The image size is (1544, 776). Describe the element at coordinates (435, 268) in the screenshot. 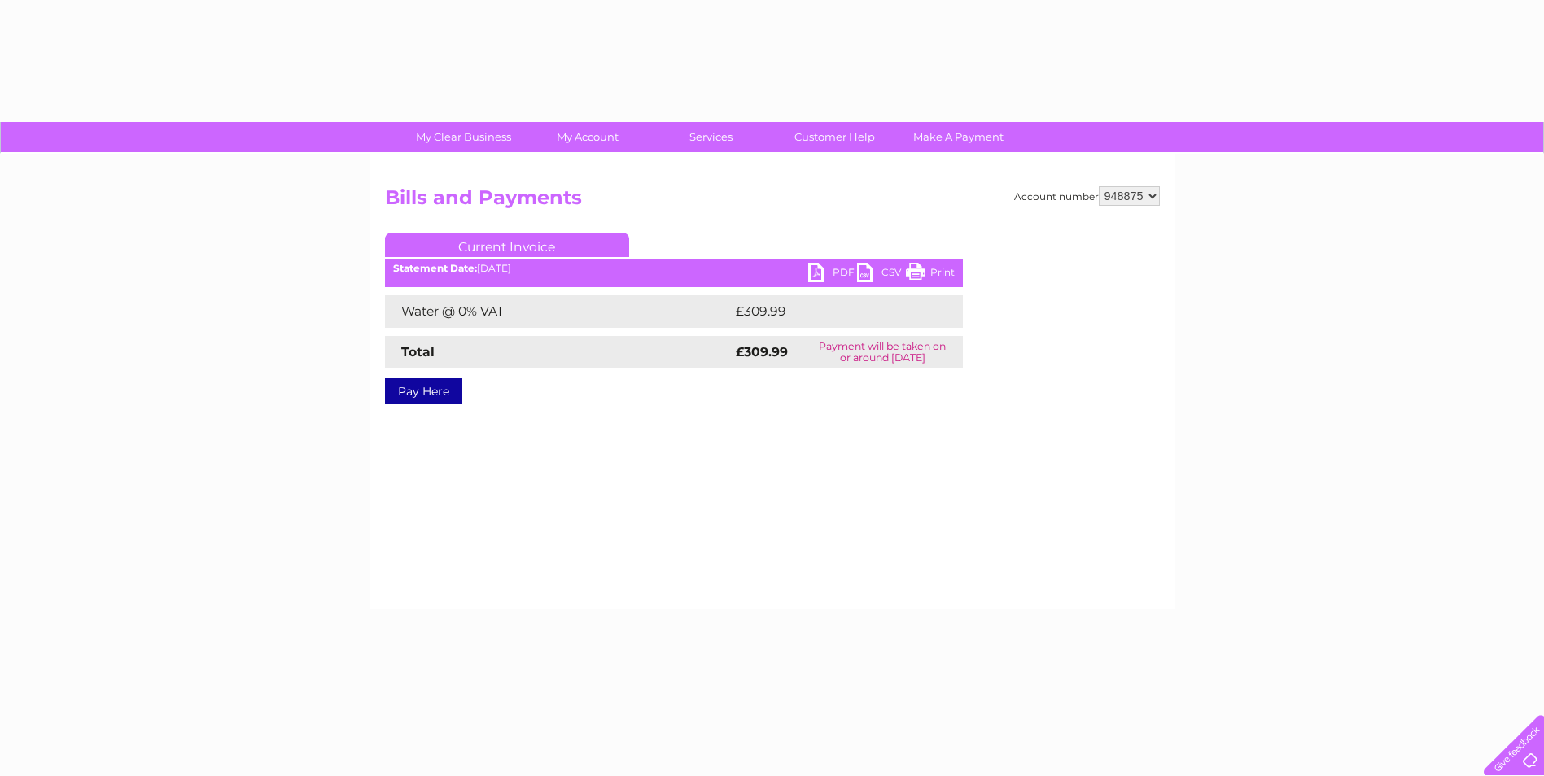

I see `b: Statement Date:` at that location.